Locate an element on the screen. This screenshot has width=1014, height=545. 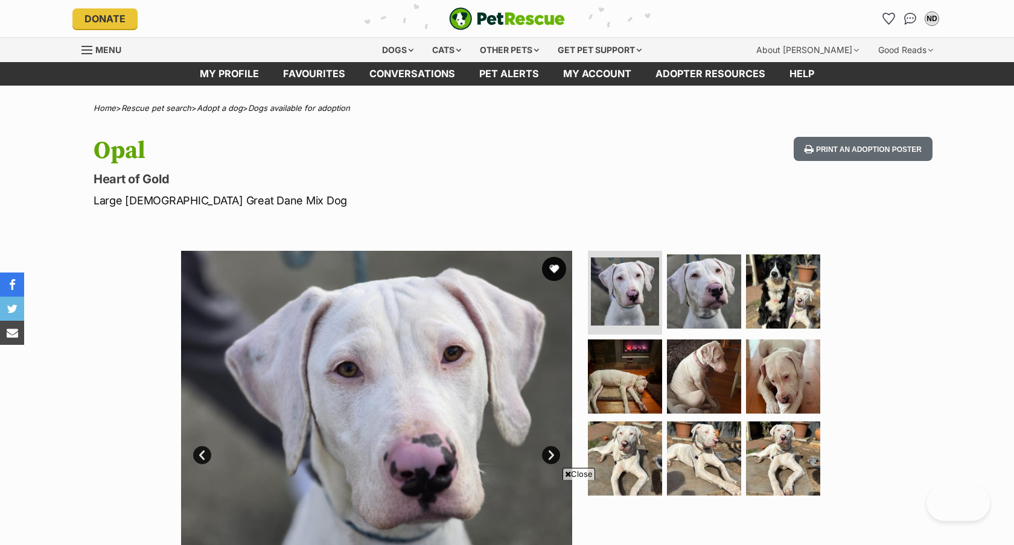
h1: Opal is located at coordinates (349, 151).